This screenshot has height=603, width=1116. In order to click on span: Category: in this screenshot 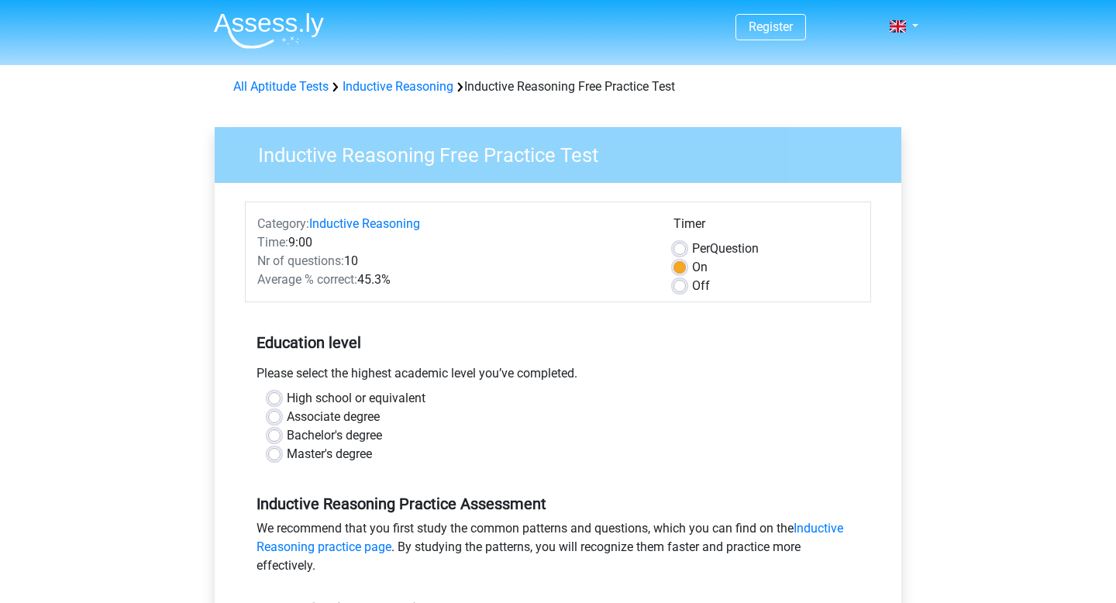, I will do `click(283, 223)`.